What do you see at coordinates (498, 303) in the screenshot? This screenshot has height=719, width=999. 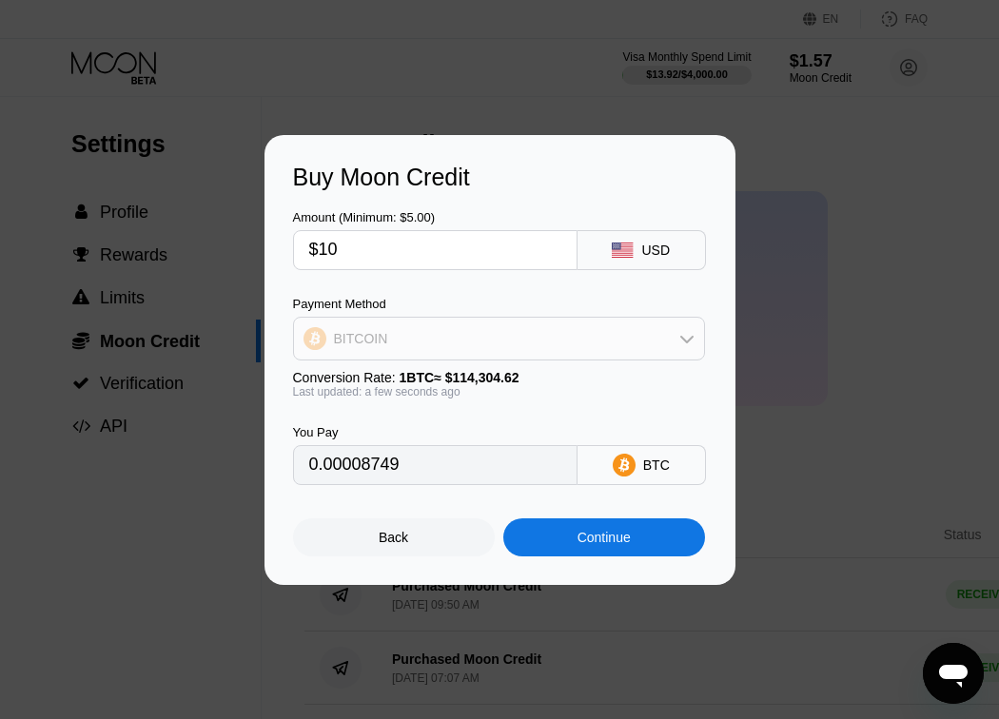 I see `div: Payment Method` at bounding box center [498, 303].